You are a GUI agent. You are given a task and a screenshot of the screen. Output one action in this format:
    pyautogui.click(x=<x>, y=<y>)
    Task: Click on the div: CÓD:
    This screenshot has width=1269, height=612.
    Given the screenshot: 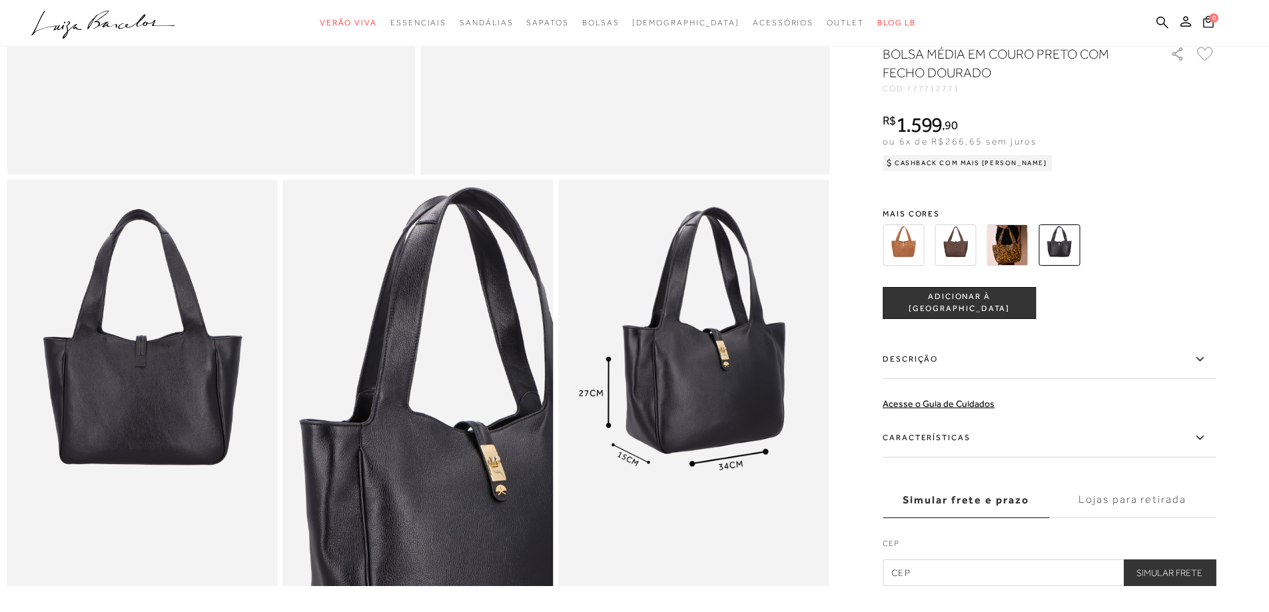 What is the action you would take?
    pyautogui.click(x=1016, y=89)
    